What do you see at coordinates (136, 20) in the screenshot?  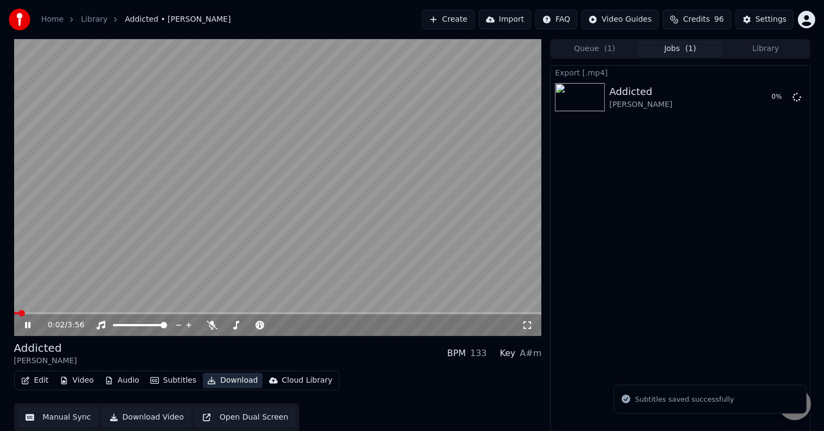 I see `nav: breadcrumb` at bounding box center [136, 20].